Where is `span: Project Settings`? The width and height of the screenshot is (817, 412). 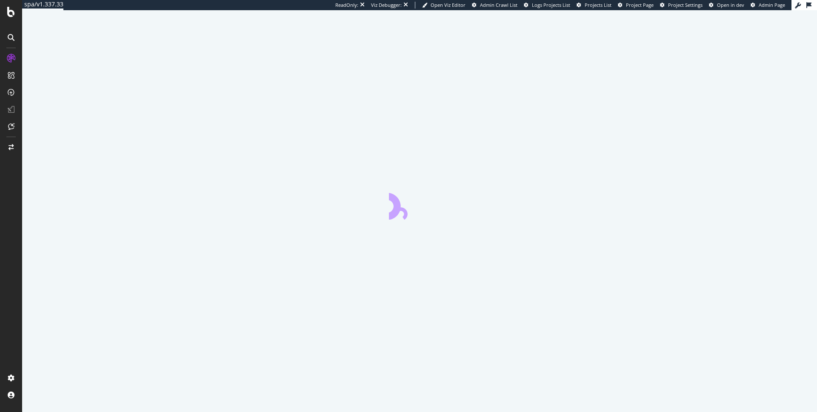
span: Project Settings is located at coordinates (685, 5).